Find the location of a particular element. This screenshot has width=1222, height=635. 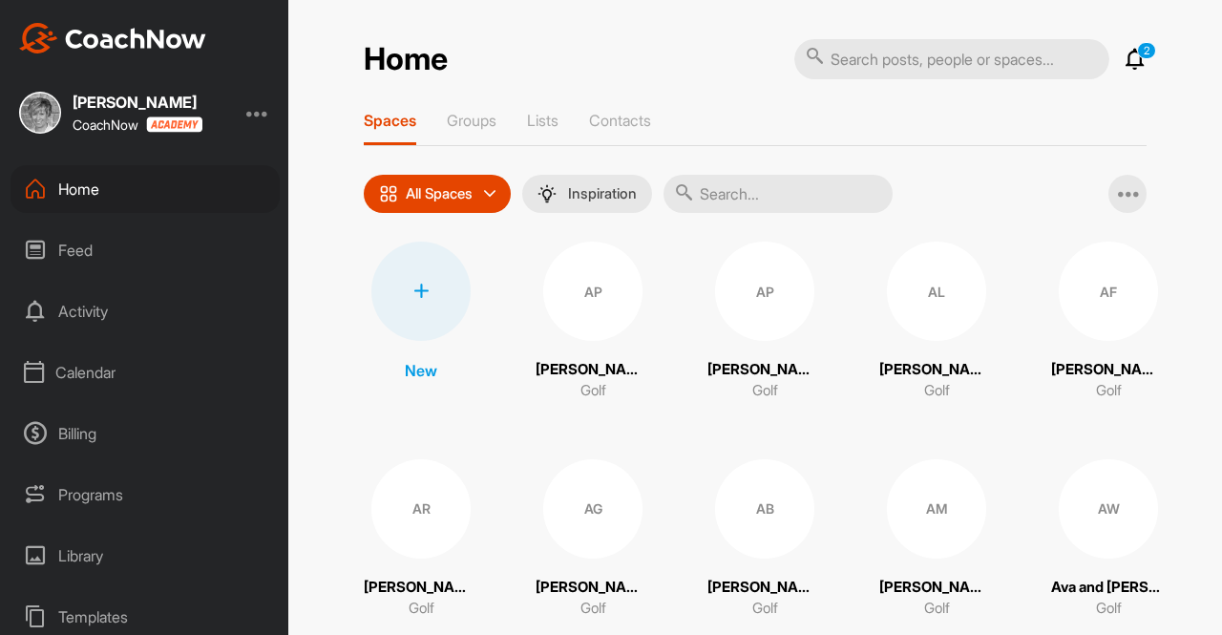

div: Feed is located at coordinates (145, 250).